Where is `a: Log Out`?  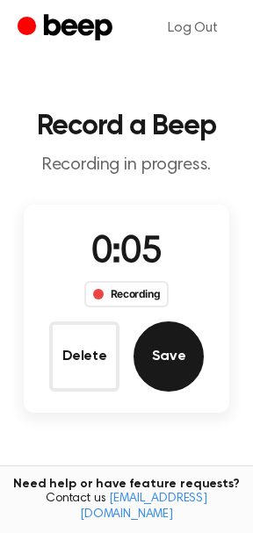 a: Log Out is located at coordinates (192, 28).